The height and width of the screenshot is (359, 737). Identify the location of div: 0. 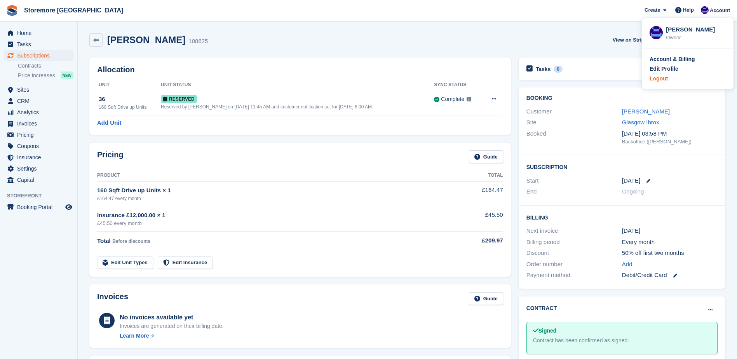
(558, 69).